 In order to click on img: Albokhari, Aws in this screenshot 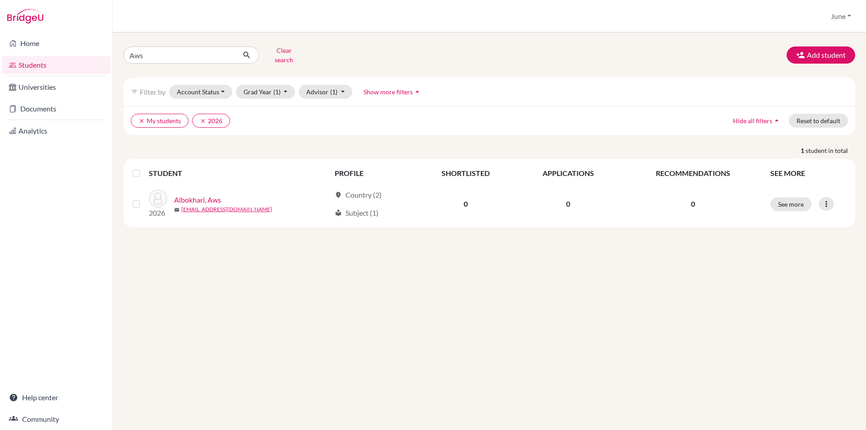, I will do `click(158, 198)`.